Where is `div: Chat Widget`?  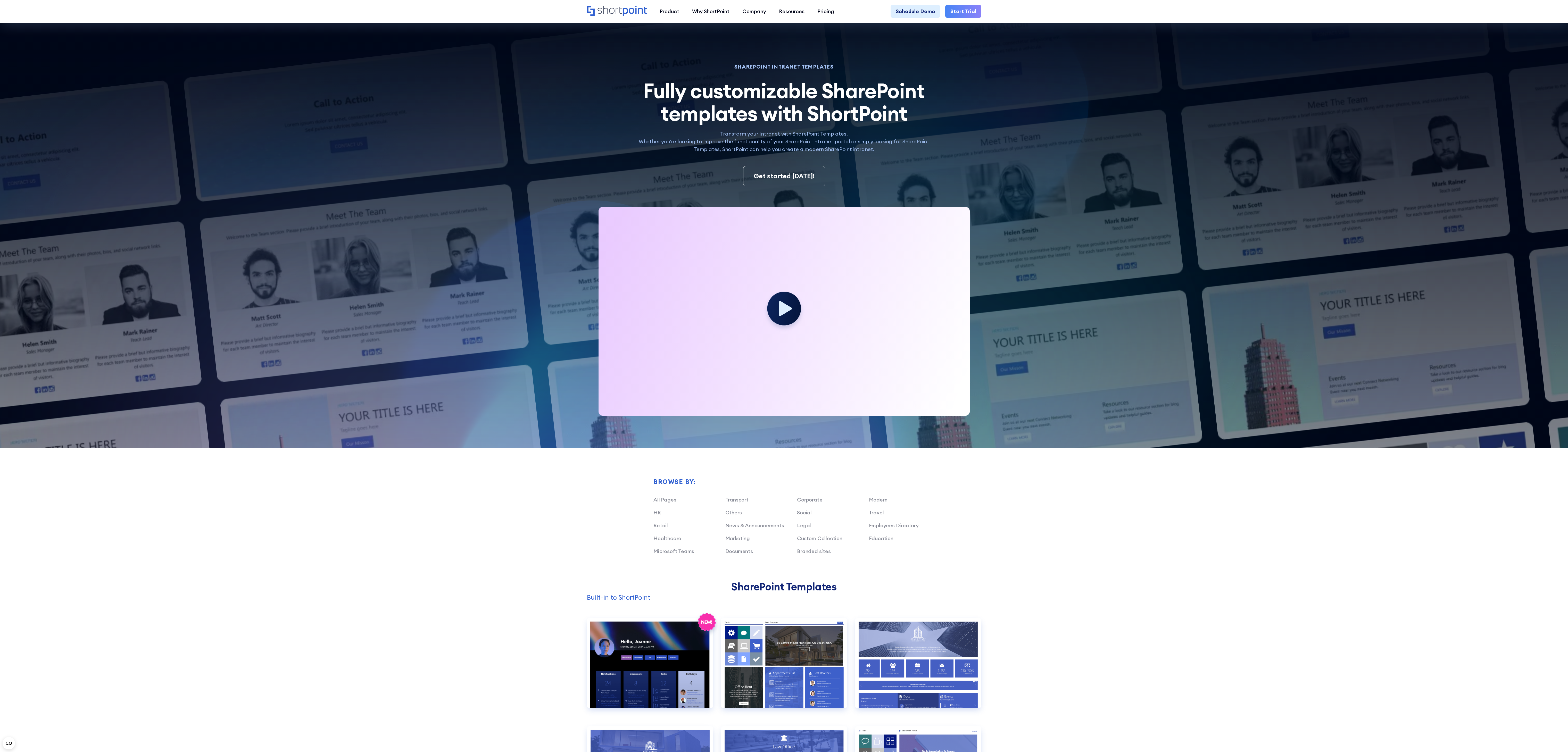
div: Chat Widget is located at coordinates (1521, 722).